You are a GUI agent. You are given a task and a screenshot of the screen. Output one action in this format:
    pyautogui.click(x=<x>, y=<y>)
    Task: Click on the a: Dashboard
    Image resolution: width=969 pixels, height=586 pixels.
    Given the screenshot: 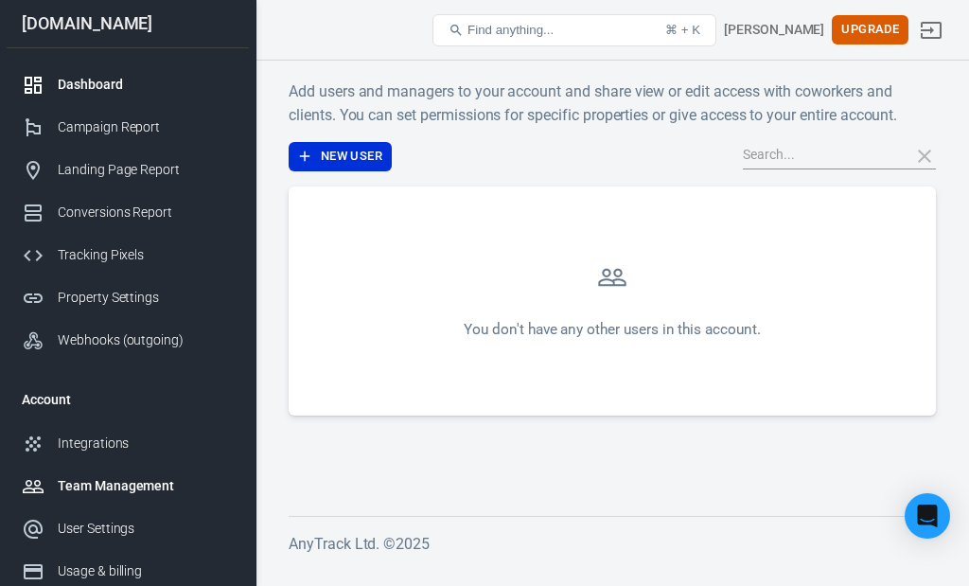 What is the action you would take?
    pyautogui.click(x=128, y=84)
    